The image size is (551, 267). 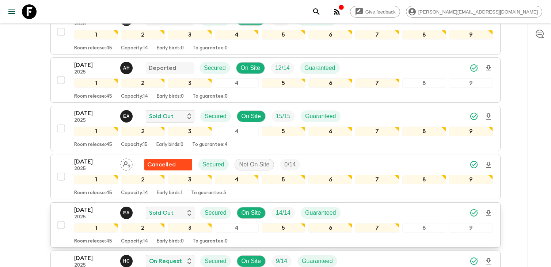 I want to click on p: 14 / 14, so click(x=283, y=213).